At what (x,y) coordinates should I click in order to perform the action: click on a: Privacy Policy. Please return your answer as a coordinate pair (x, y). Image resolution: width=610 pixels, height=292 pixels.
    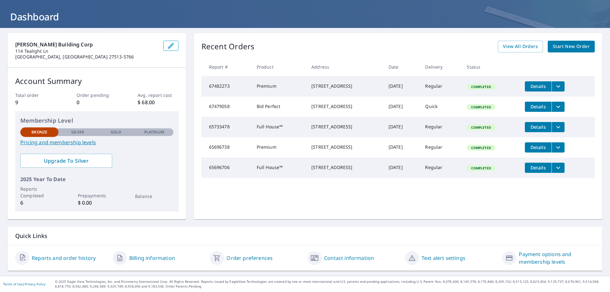
    Looking at the image, I should click on (35, 284).